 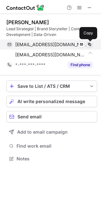 I want to click on span: Send email, so click(x=30, y=117).